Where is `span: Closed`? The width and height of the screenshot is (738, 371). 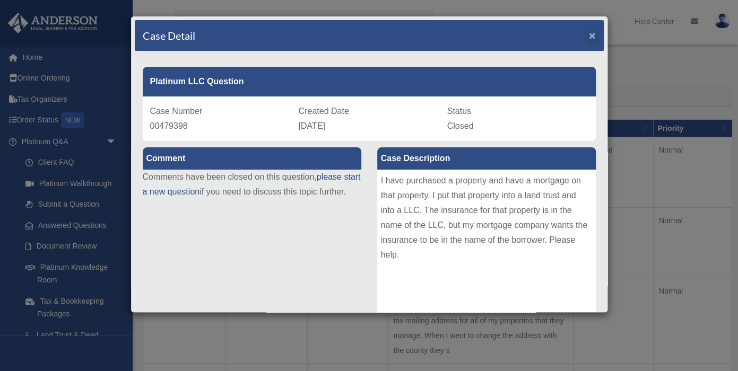
span: Closed is located at coordinates (461, 126).